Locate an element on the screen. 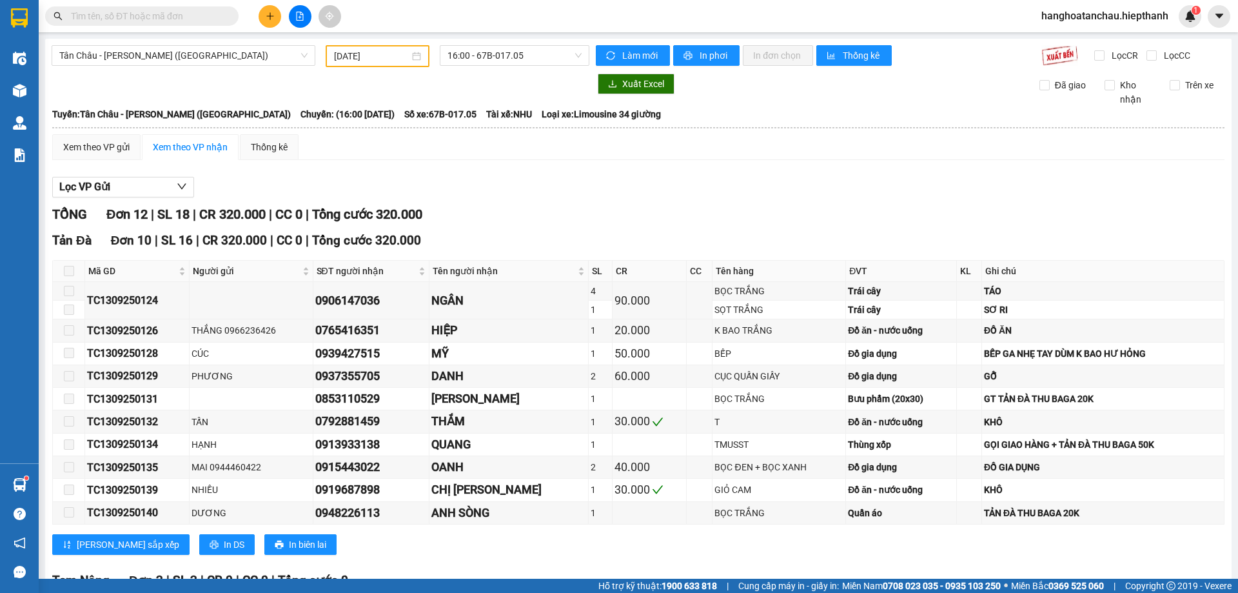  span: Người gửi is located at coordinates (246, 271).